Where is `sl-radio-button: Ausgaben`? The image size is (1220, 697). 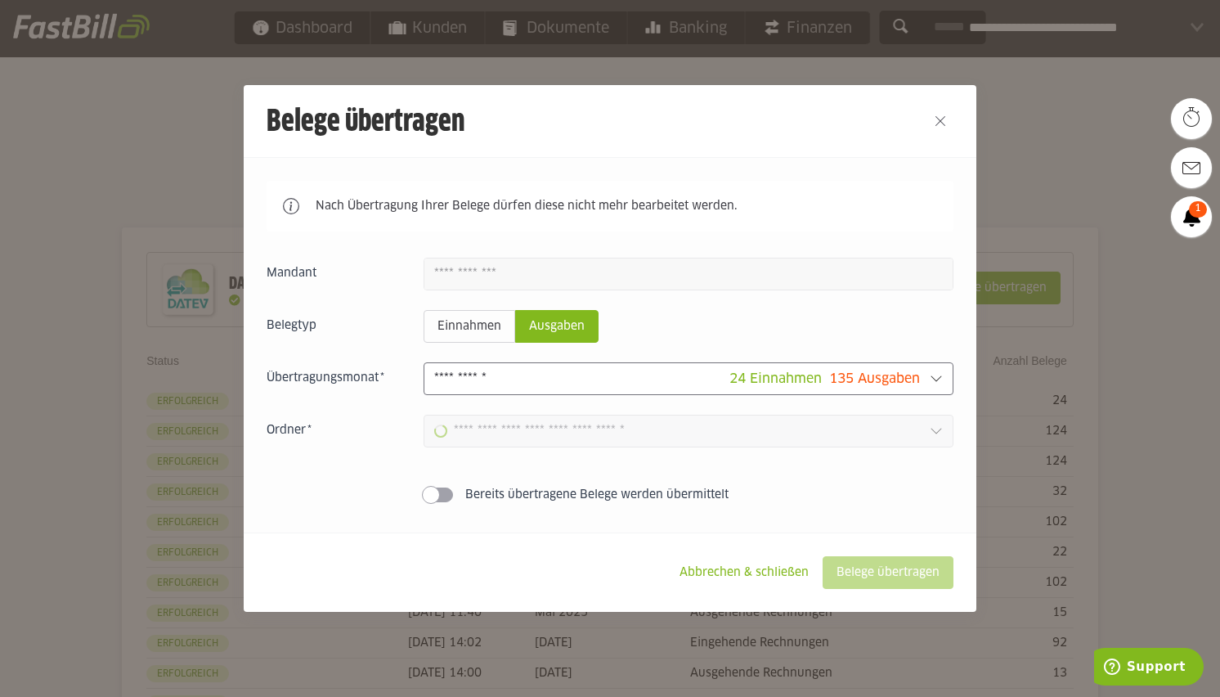 sl-radio-button: Ausgaben is located at coordinates (557, 326).